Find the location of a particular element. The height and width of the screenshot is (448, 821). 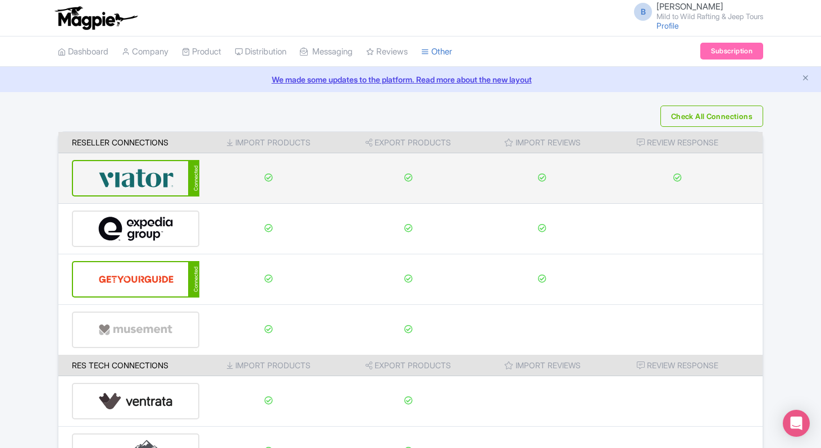

a: Subscription is located at coordinates (732, 51).